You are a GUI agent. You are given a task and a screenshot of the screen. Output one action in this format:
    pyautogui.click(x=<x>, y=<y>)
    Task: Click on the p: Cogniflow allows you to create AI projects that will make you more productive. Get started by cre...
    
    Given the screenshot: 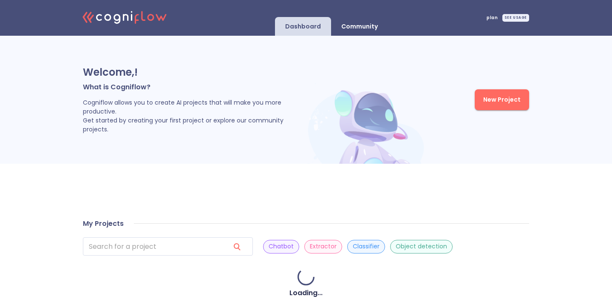 What is the action you would take?
    pyautogui.click(x=194, y=116)
    